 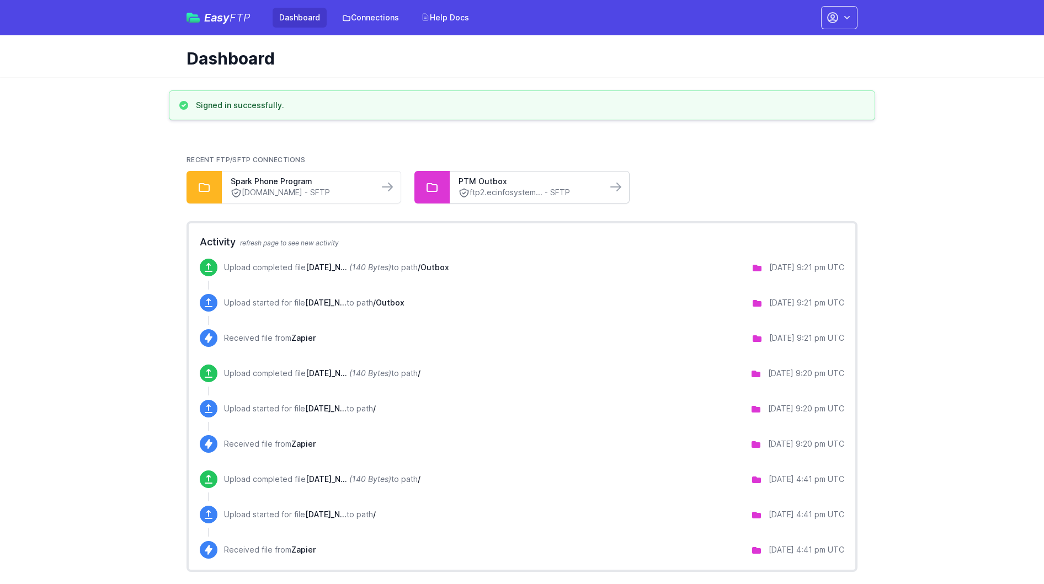 I want to click on img: easyftp_logo.png, so click(x=193, y=18).